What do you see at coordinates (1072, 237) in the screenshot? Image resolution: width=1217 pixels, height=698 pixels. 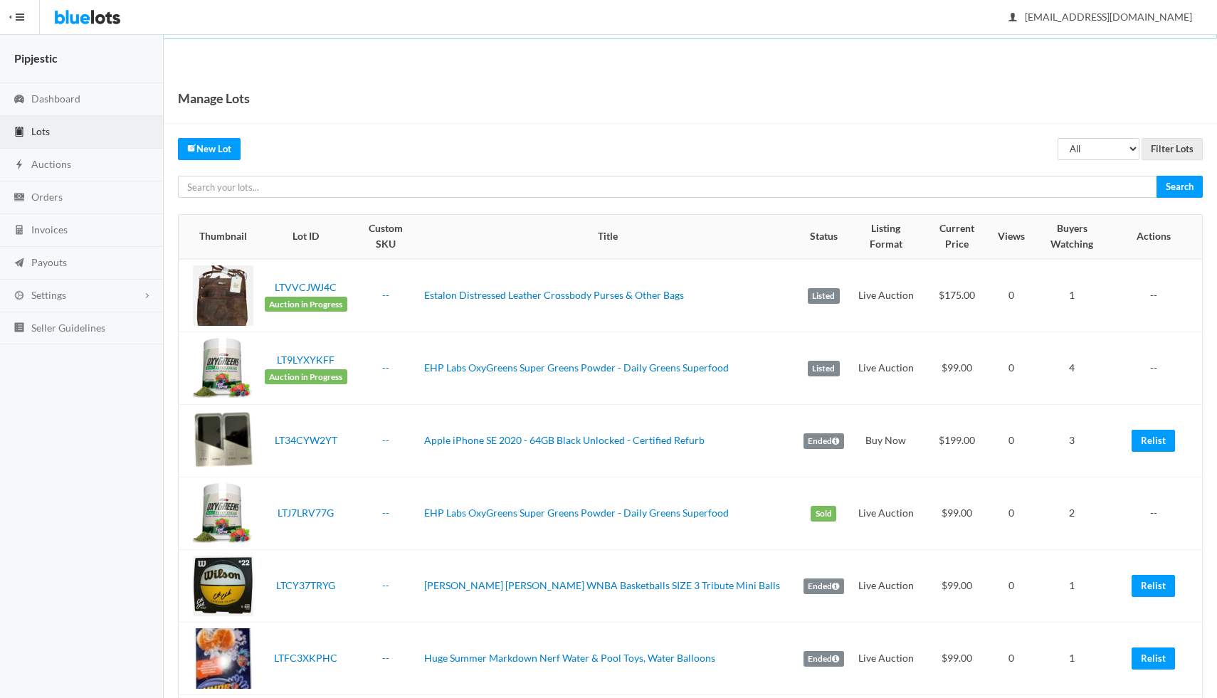 I see `th: Buyers Watching` at bounding box center [1072, 237].